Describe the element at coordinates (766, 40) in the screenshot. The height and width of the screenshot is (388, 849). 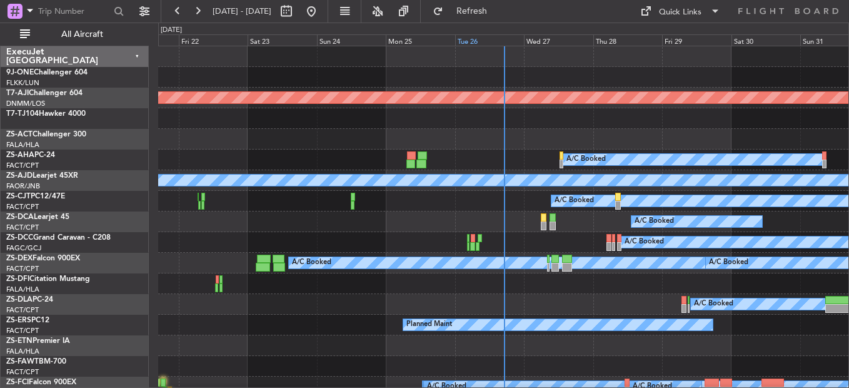
I see `div: Sat 30` at that location.